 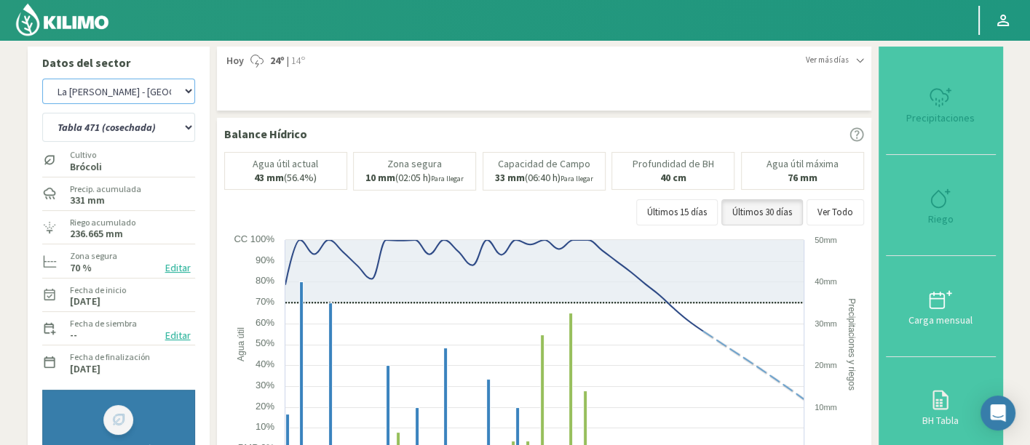 I want to click on text: 50mm, so click(x=825, y=240).